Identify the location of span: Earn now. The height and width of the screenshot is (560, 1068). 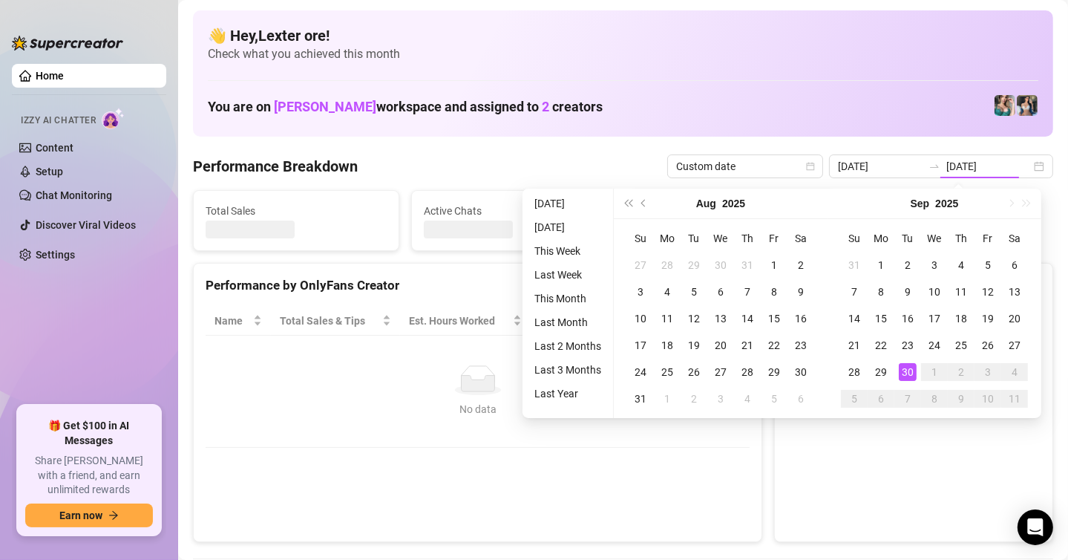
(81, 515).